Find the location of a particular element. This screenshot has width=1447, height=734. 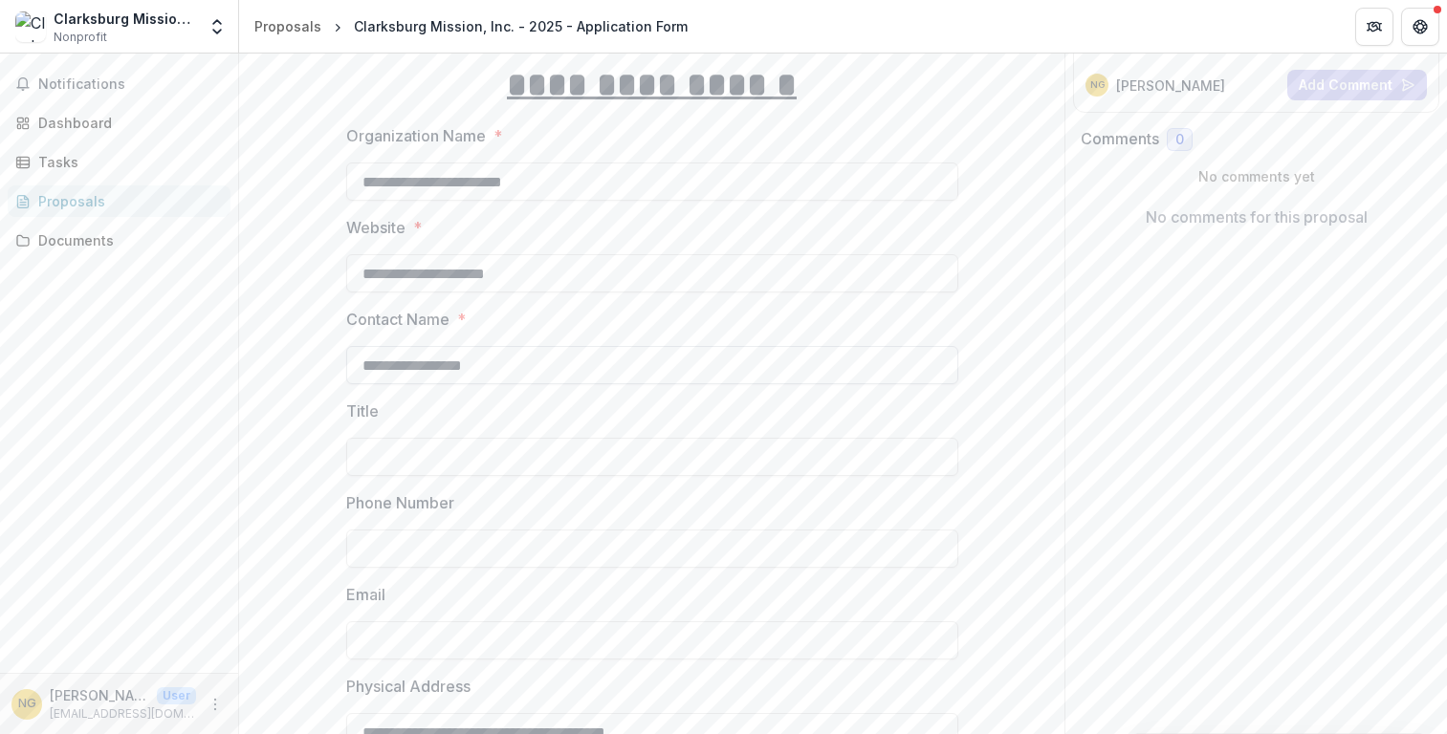

button: More is located at coordinates (215, 705).